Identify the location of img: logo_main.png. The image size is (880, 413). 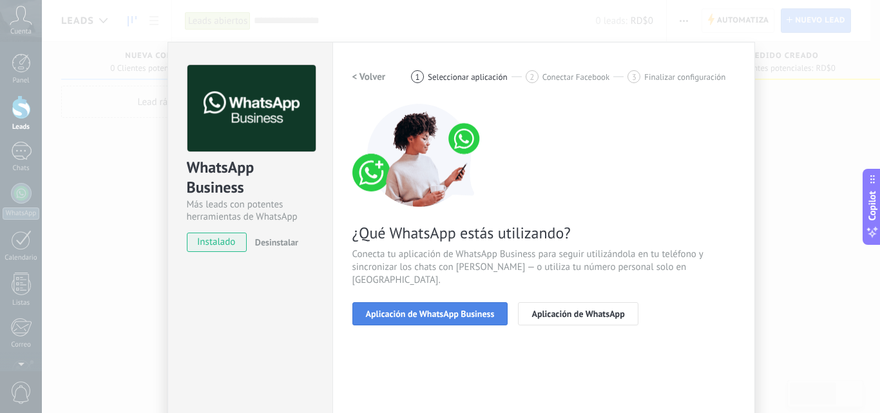
(251, 108).